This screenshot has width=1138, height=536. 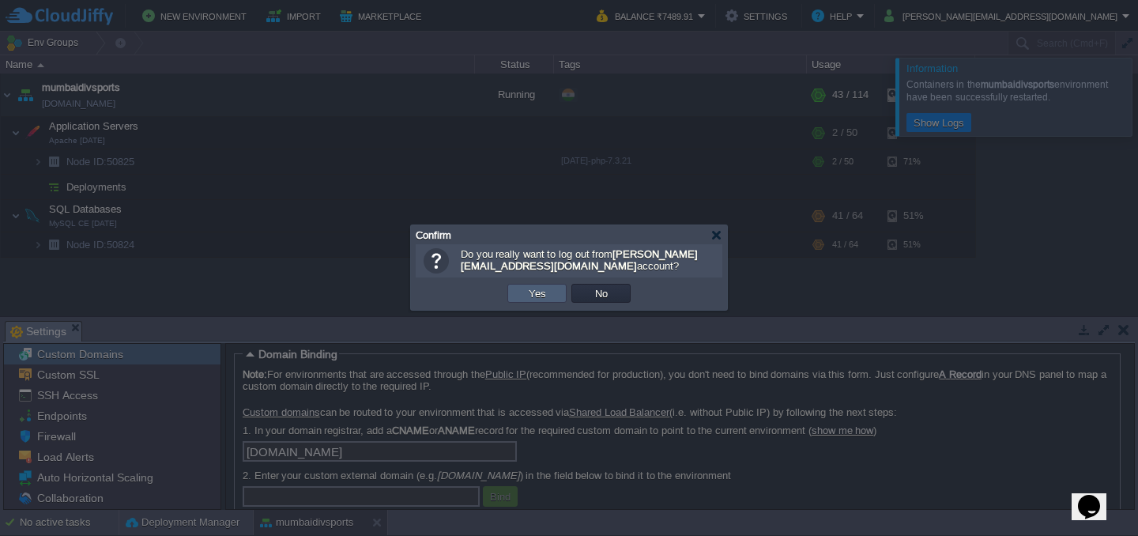 What do you see at coordinates (433, 235) in the screenshot?
I see `span: Confirm` at bounding box center [433, 235].